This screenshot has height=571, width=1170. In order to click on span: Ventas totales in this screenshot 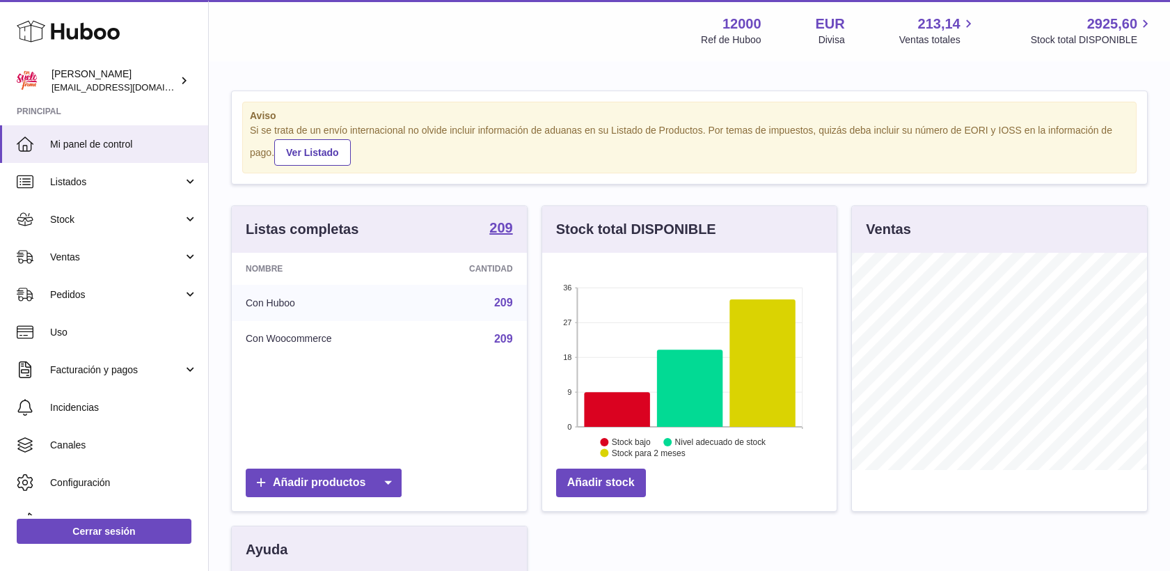, I will do `click(937, 40)`.